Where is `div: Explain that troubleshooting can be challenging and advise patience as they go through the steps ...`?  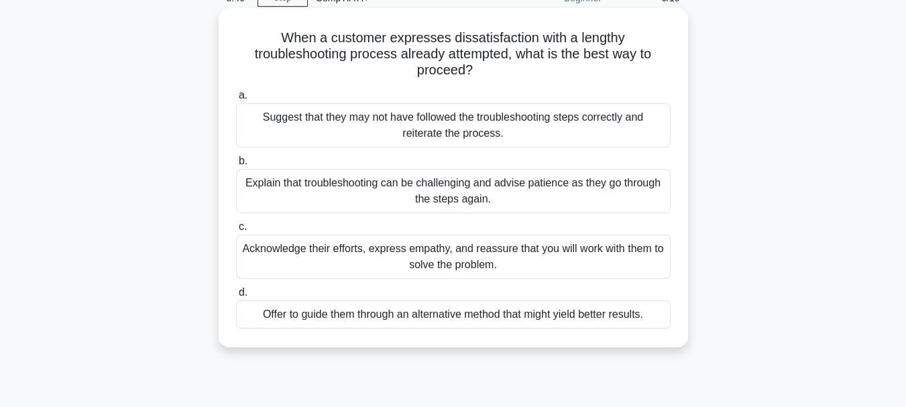 div: Explain that troubleshooting can be challenging and advise patience as they go through the steps ... is located at coordinates (454, 191).